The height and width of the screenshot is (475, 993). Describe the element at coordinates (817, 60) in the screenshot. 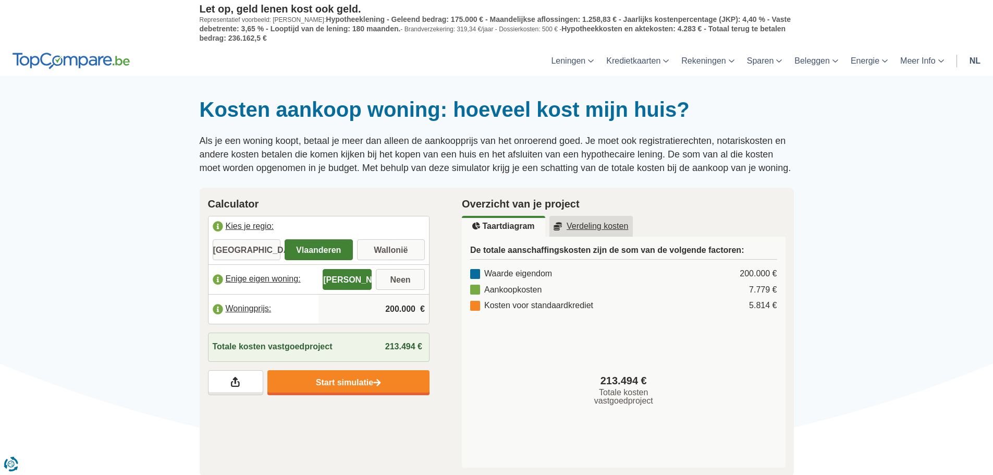

I see `a: Beleggen` at that location.